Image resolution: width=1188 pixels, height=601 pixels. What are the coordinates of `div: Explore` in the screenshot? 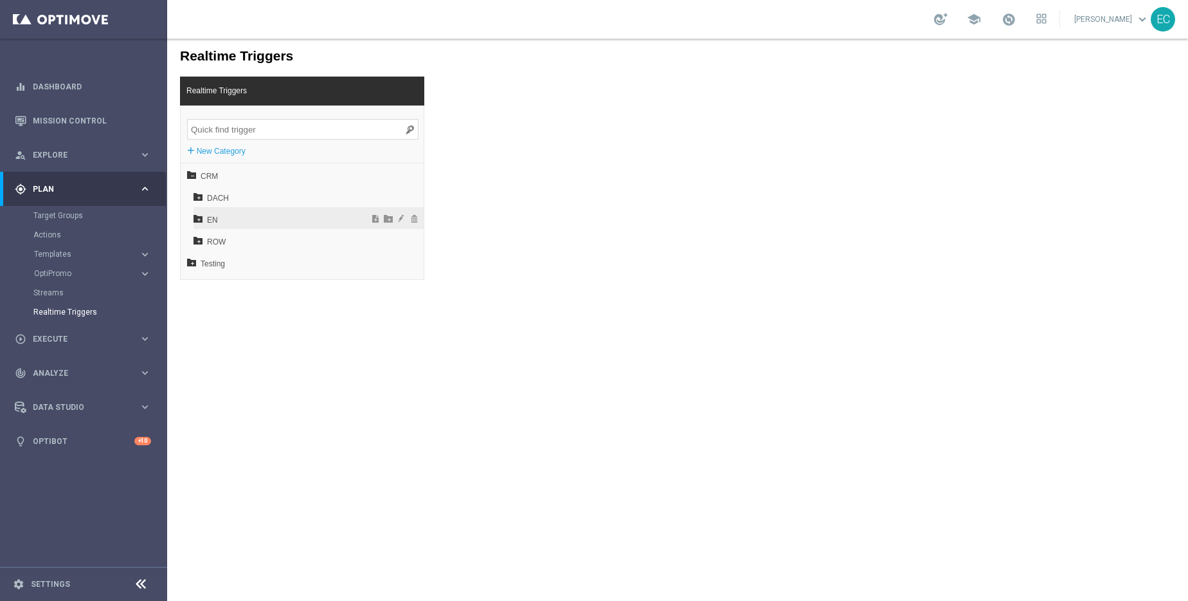 It's located at (77, 155).